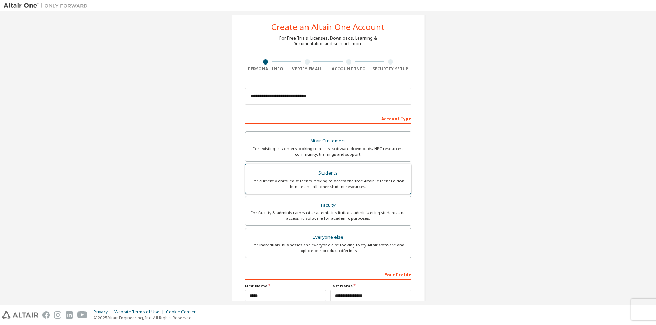  I want to click on label: Last Name, so click(371, 286).